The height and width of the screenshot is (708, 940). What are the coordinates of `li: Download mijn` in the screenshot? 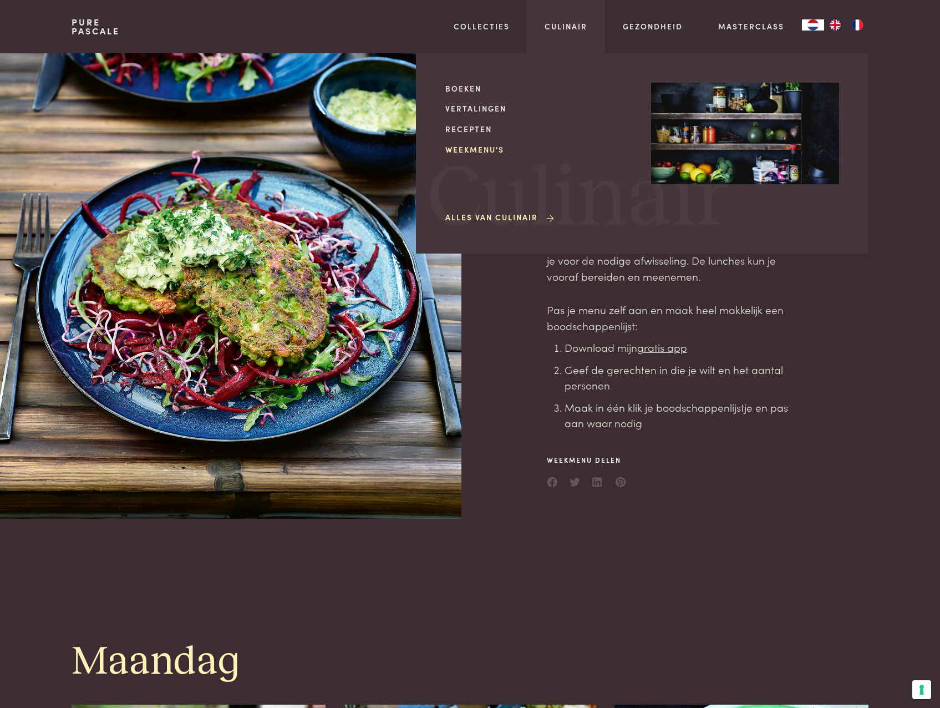 It's located at (683, 347).